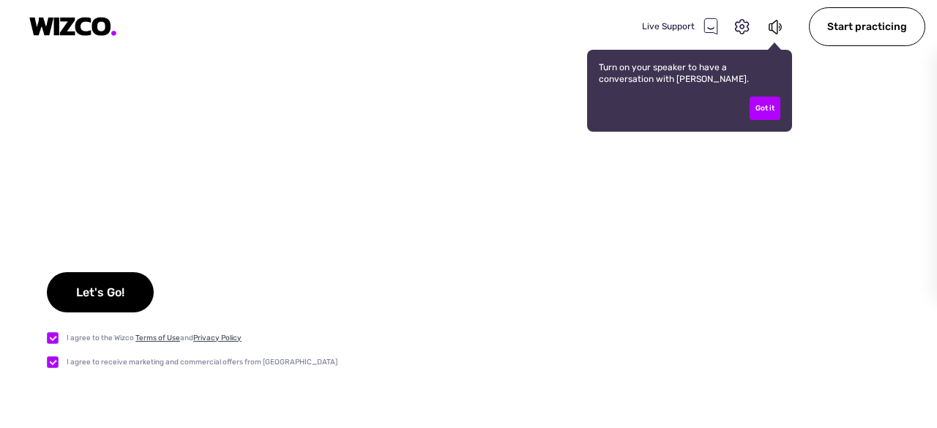 Image resolution: width=937 pixels, height=428 pixels. I want to click on img: logo, so click(73, 26).